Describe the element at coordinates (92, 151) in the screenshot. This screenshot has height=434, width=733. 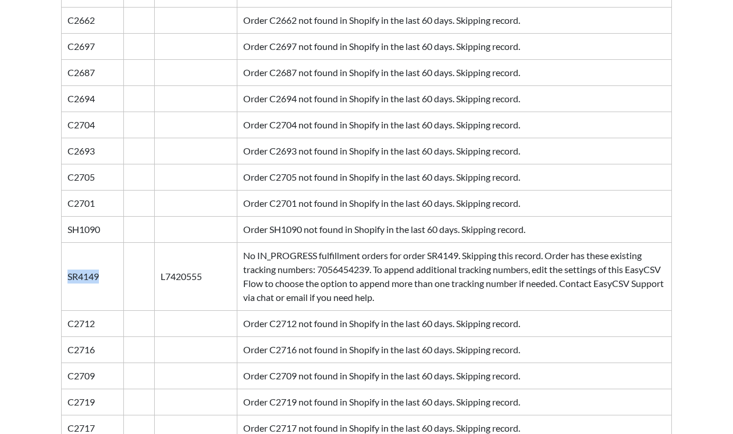
I see `td: C2693` at that location.